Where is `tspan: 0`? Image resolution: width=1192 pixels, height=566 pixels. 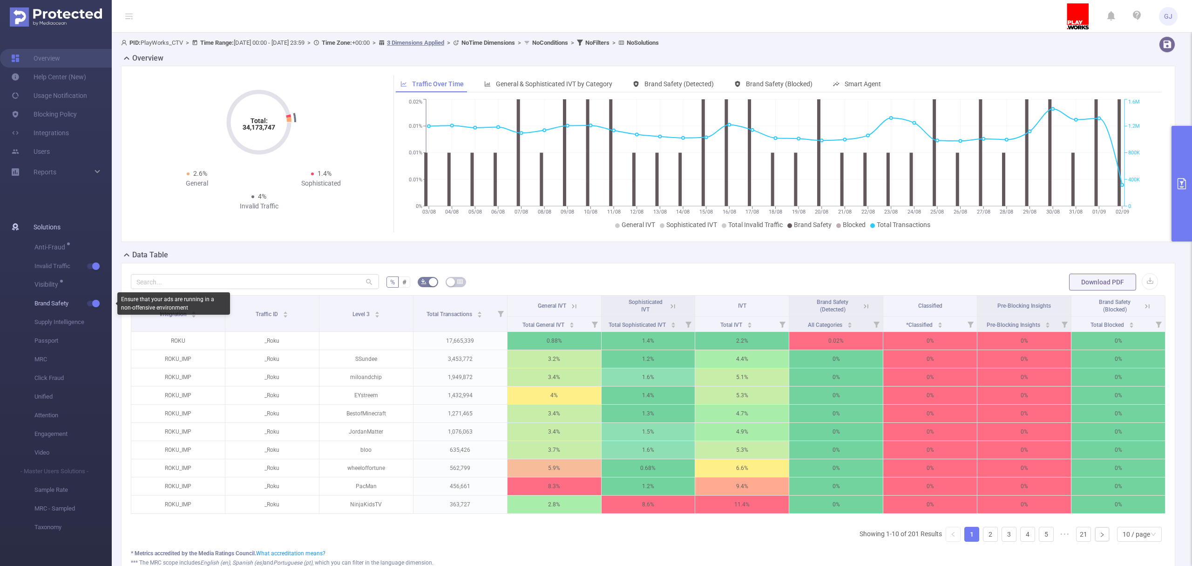 tspan: 0 is located at coordinates (1130, 206).